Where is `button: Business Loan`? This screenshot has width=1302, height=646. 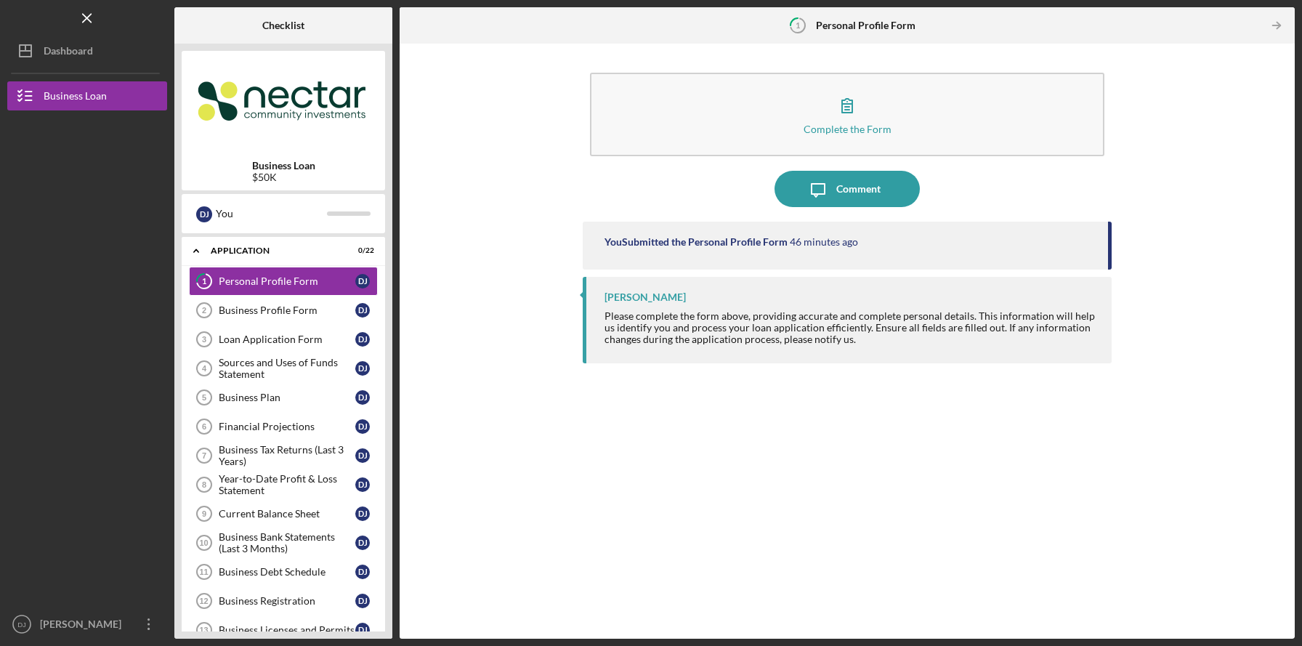
button: Business Loan is located at coordinates (87, 96).